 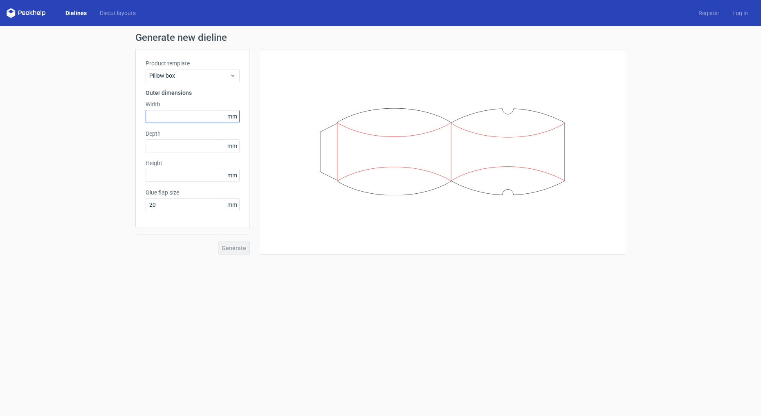 I want to click on a: Log in, so click(x=740, y=13).